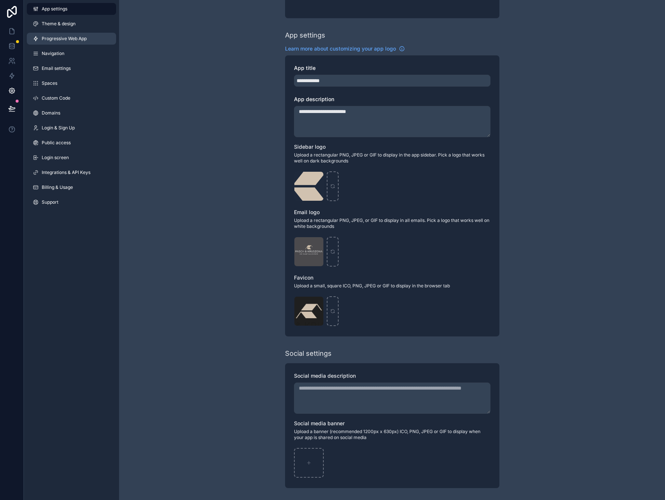  What do you see at coordinates (50, 202) in the screenshot?
I see `span: Support` at bounding box center [50, 202].